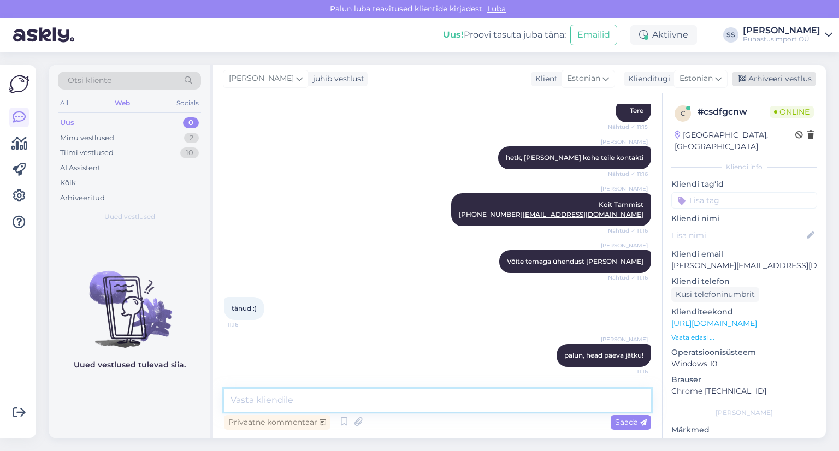 This screenshot has width=839, height=451. What do you see at coordinates (122, 103) in the screenshot?
I see `div: Web` at bounding box center [122, 103].